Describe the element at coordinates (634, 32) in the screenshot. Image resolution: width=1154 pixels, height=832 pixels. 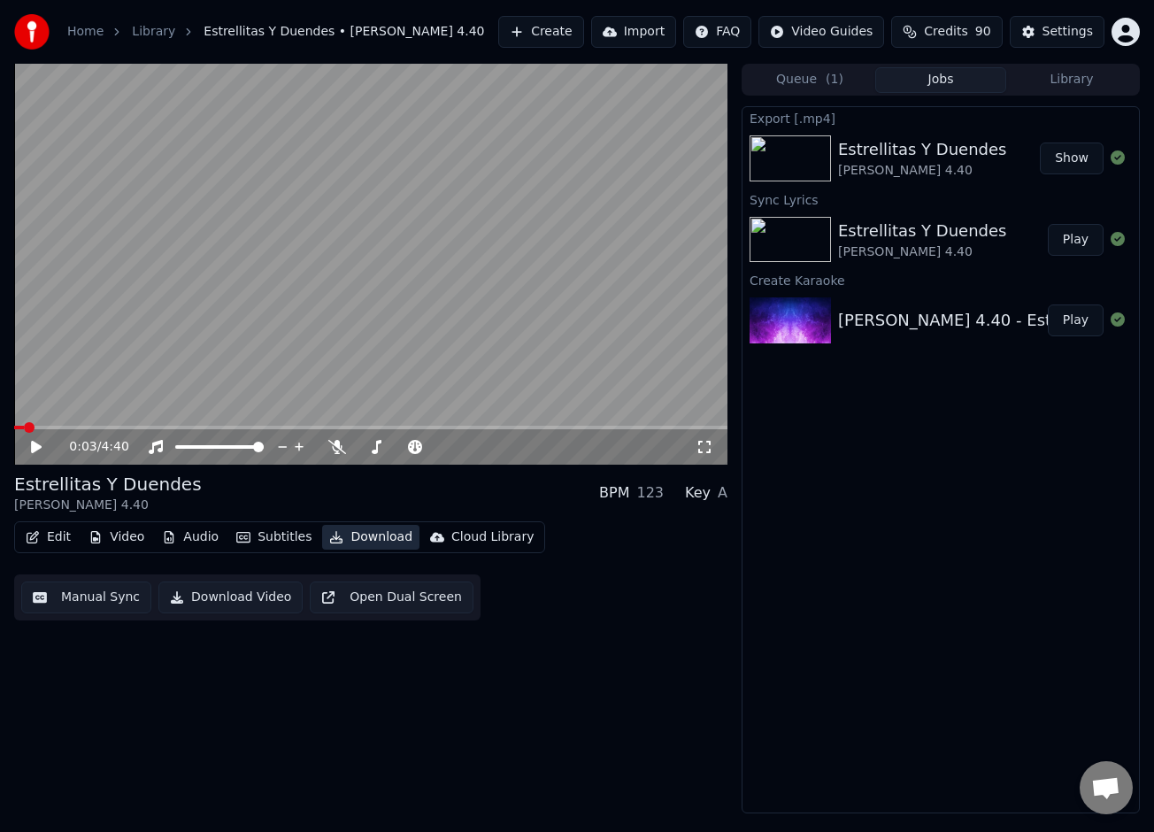
I see `button: Import` at that location.